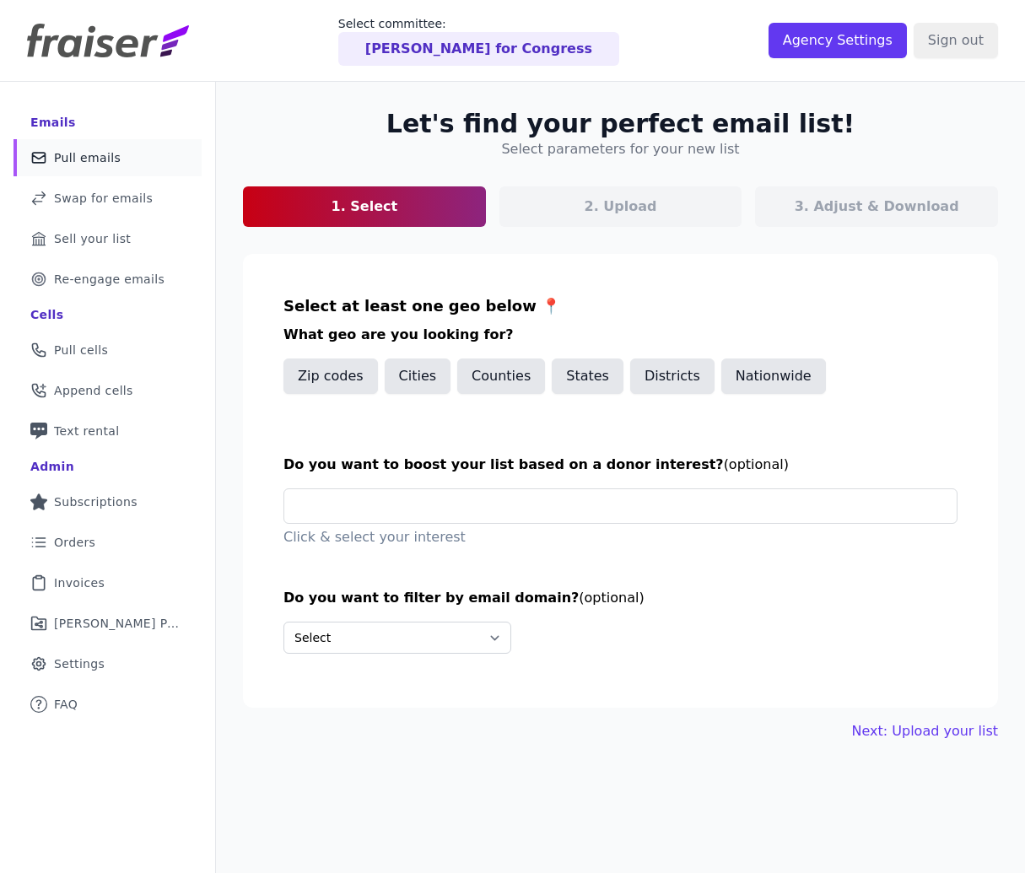  I want to click on a: Pull emails, so click(107, 158).